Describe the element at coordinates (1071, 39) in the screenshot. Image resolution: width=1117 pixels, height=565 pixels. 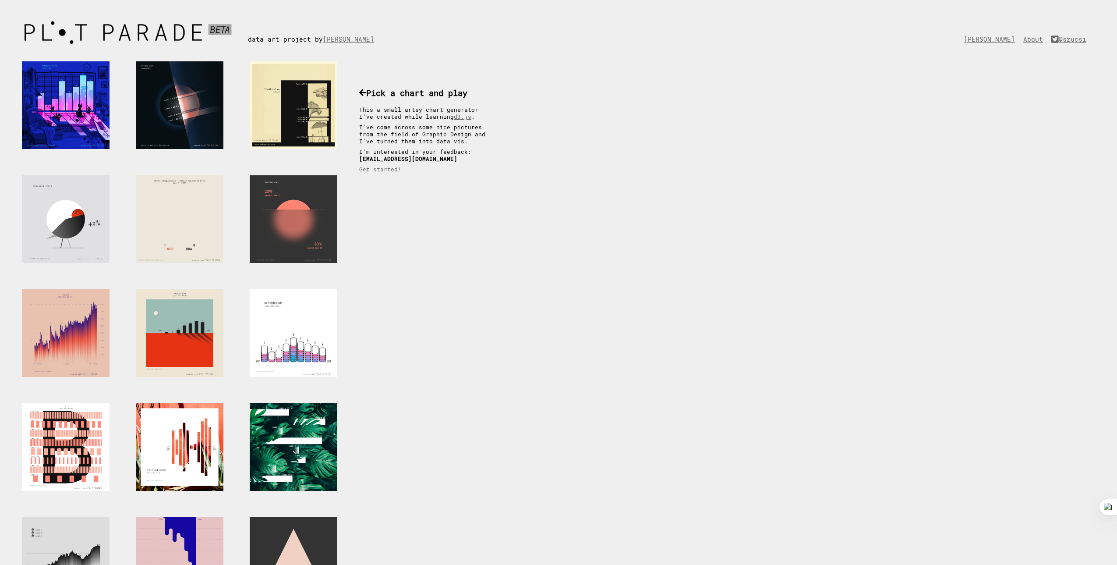
I see `a: @szucsi` at that location.